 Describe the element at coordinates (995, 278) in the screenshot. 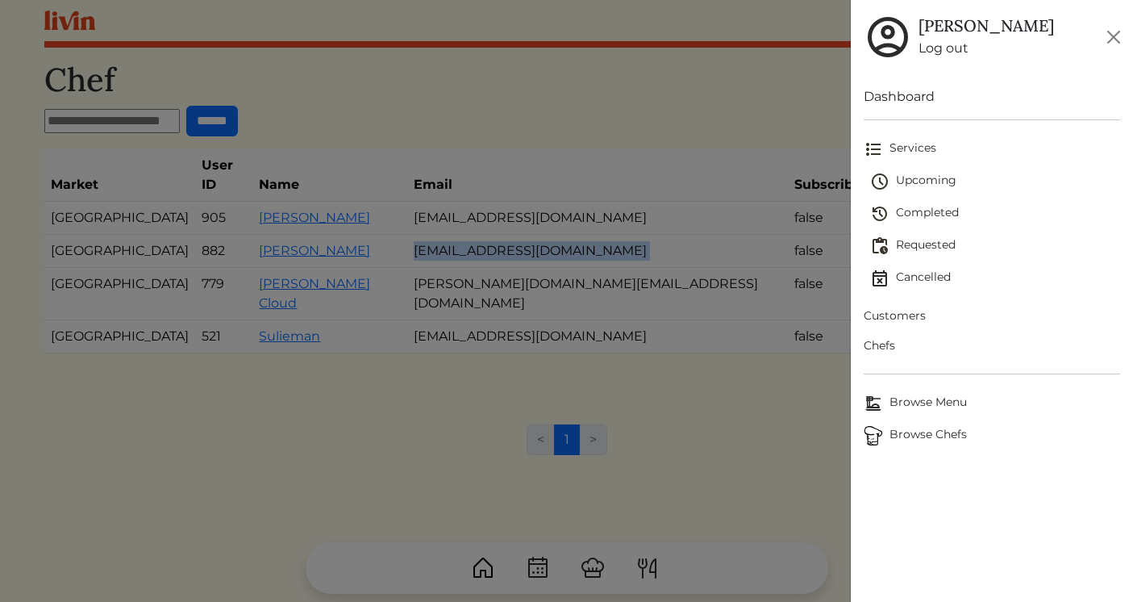

I see `span: Cancelled` at that location.